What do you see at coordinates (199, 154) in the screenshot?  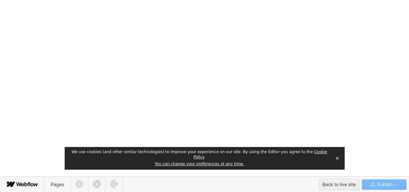 I see `span: We use cookies (and other similar technologies) to improve your experience on our site. By using ...` at bounding box center [199, 154].